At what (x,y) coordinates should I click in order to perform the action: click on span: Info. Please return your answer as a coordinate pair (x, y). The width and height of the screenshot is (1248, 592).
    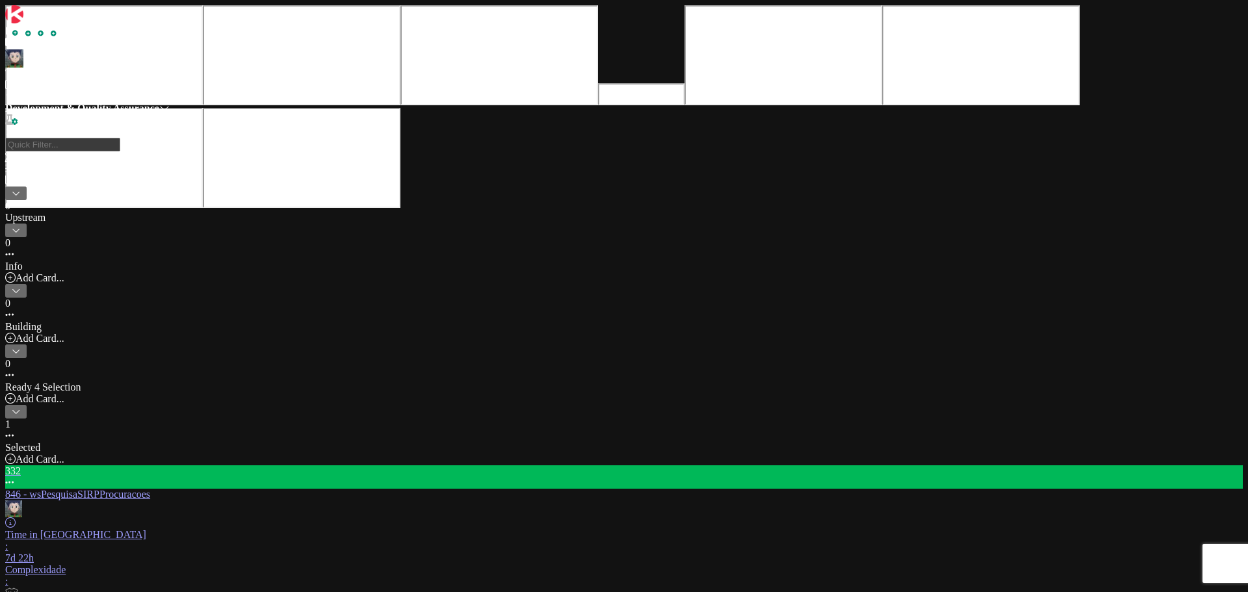
    Looking at the image, I should click on (14, 266).